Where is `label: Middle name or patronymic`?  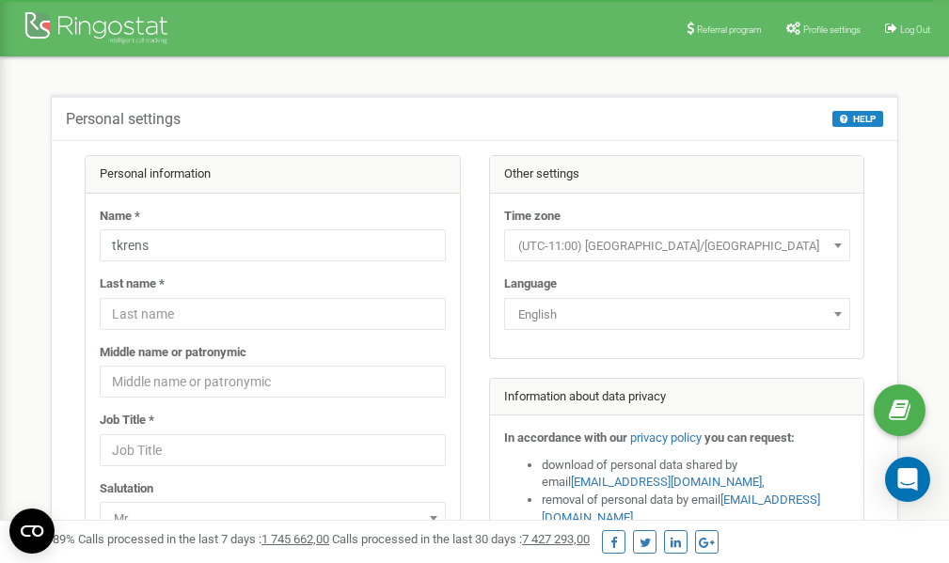 label: Middle name or patronymic is located at coordinates (173, 353).